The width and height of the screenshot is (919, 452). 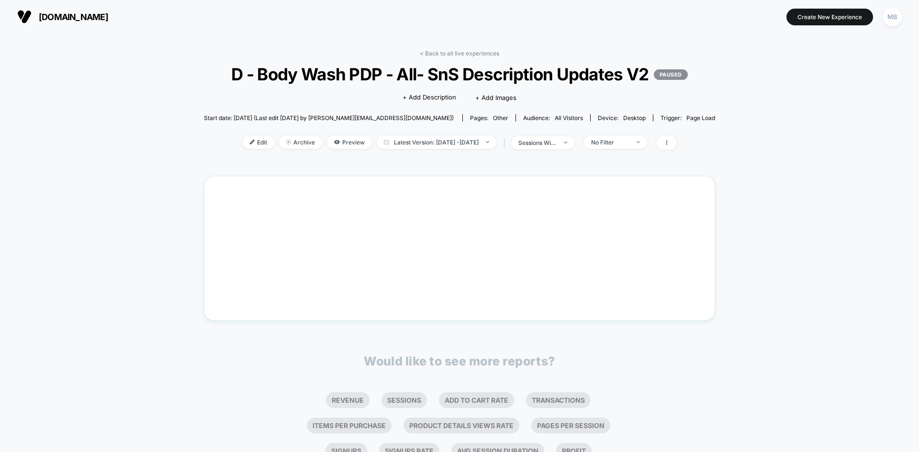 What do you see at coordinates (349, 425) in the screenshot?
I see `li: Items Per Purchase` at bounding box center [349, 425].